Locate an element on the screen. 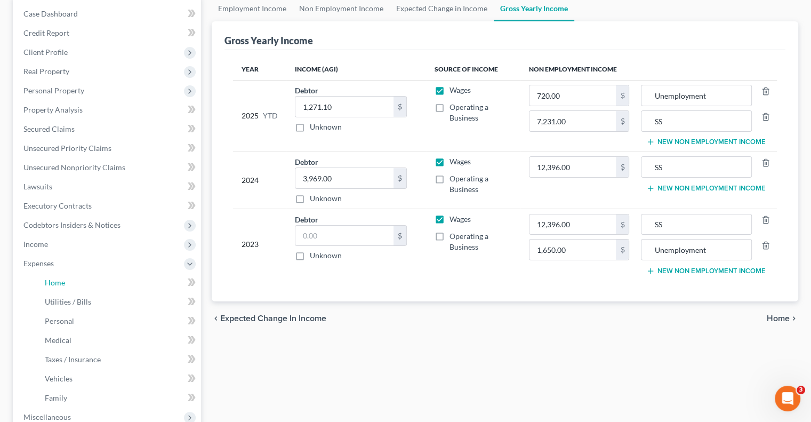 The image size is (811, 422). span: Real Property is located at coordinates (46, 71).